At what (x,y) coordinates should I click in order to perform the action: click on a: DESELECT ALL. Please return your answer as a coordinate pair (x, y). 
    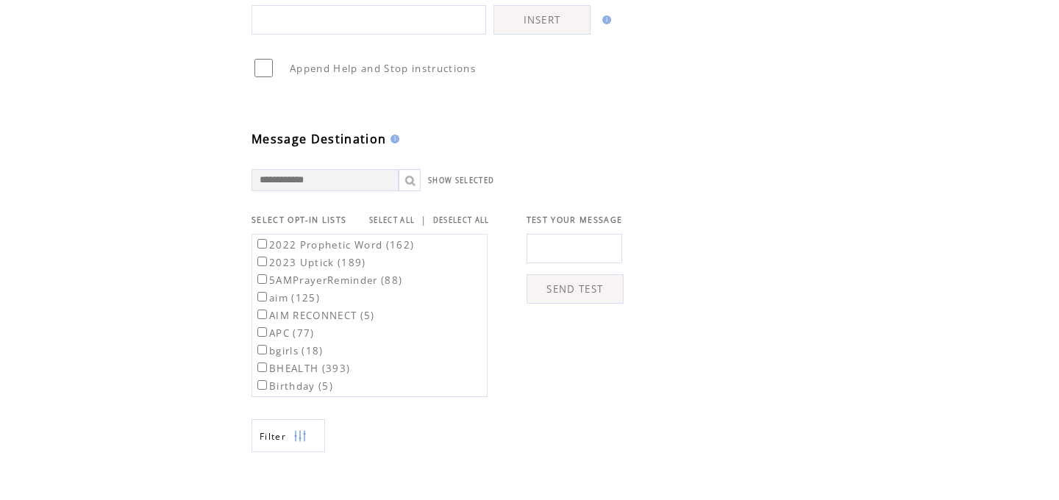
    Looking at the image, I should click on (461, 220).